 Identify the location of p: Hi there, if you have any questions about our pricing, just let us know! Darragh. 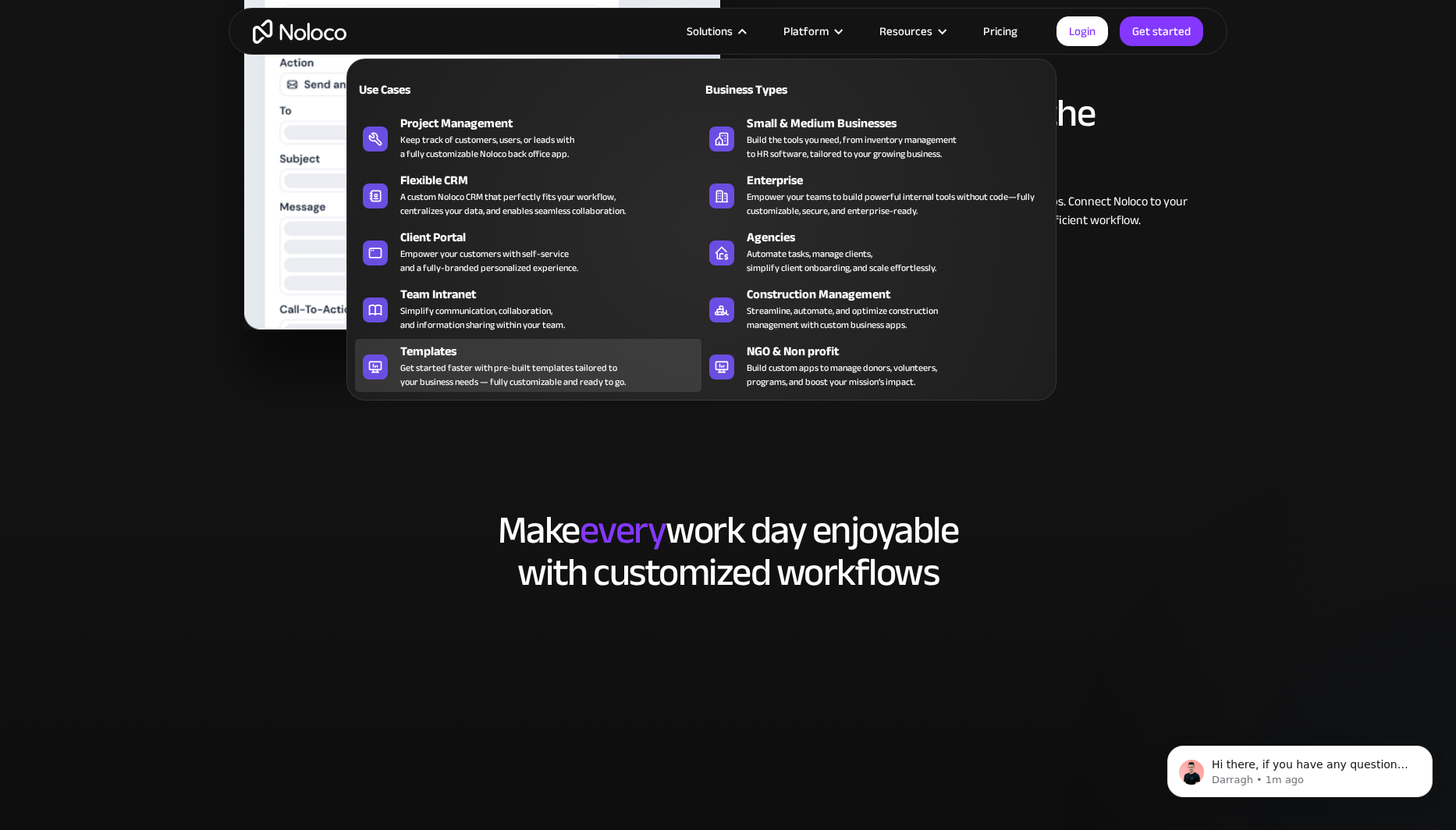
(168, 52).